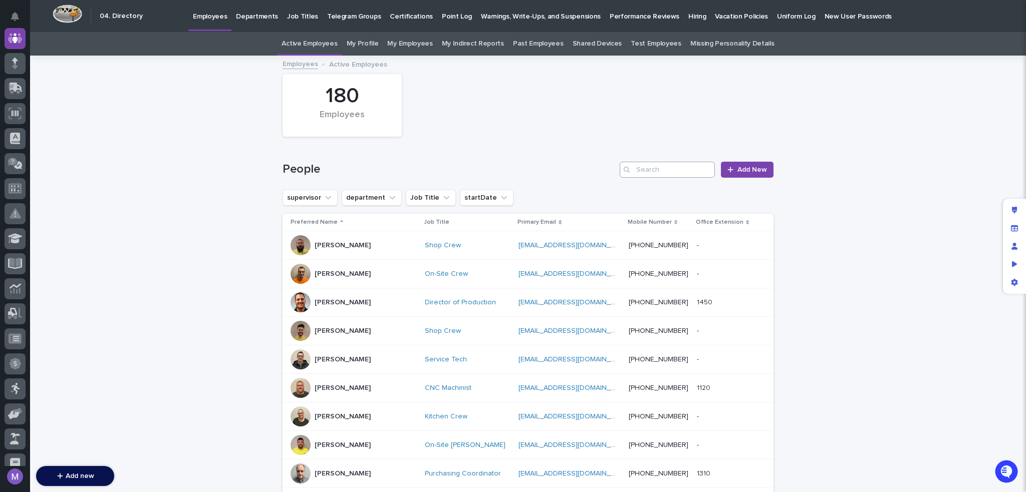 This screenshot has height=492, width=1026. What do you see at coordinates (667, 170) in the screenshot?
I see `div: Search` at bounding box center [667, 170].